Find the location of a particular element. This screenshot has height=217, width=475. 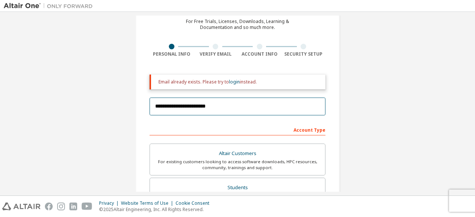

p: © 2025 Altair Engineering, Inc. All Rights Reserved. is located at coordinates (156, 209).